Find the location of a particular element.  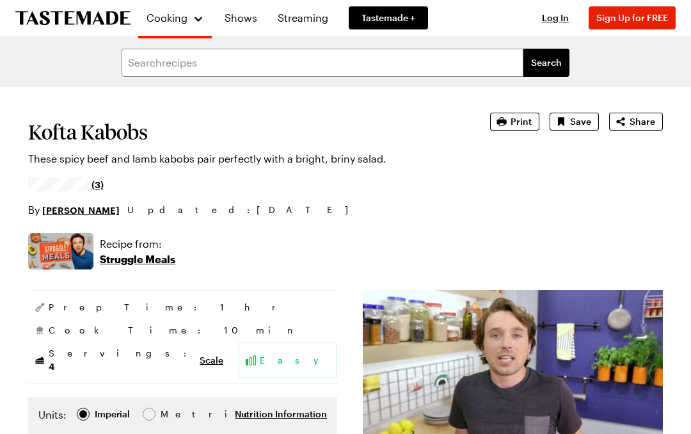

span: Imperial is located at coordinates (113, 414).